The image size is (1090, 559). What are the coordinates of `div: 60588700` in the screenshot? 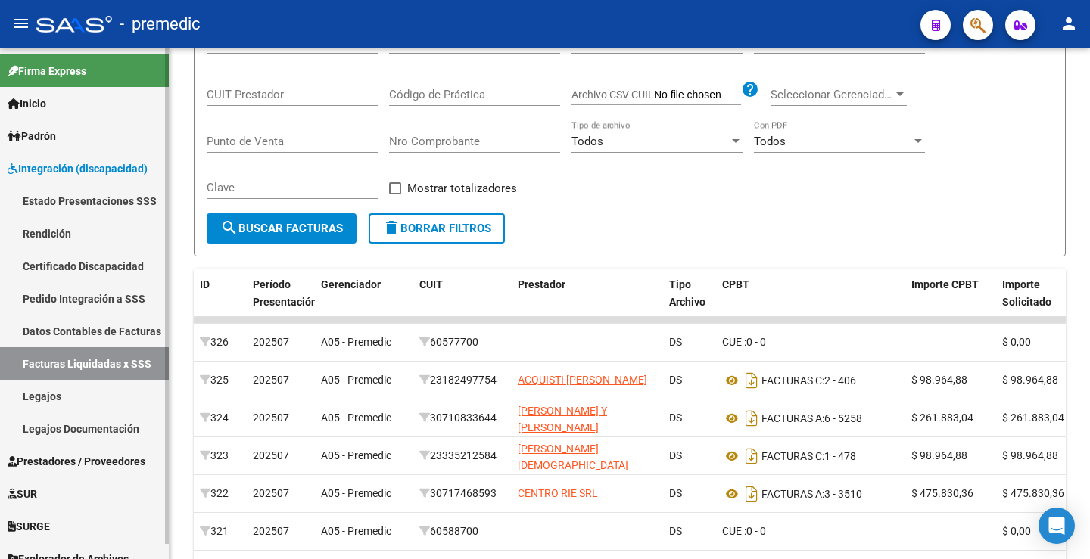 It's located at (462, 531).